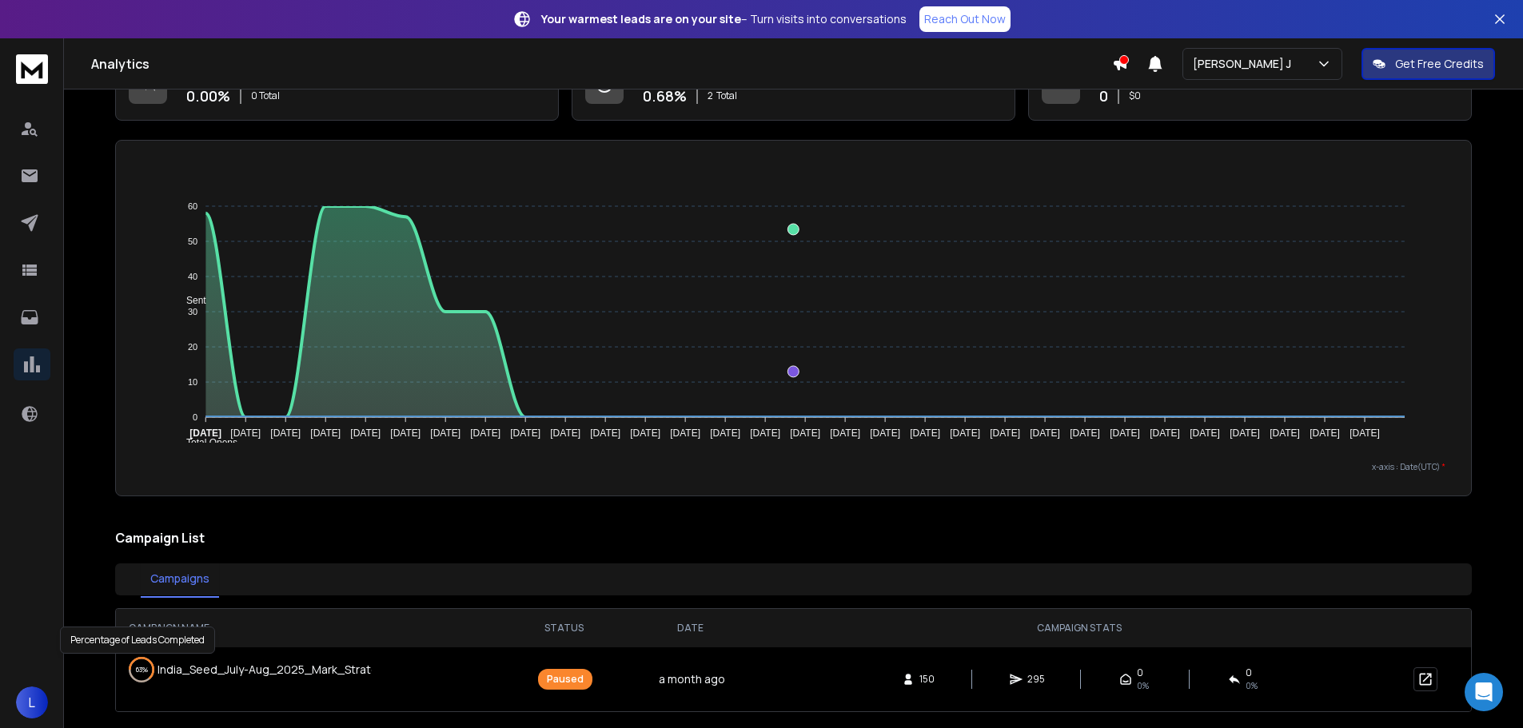  I want to click on td: India_Seed_July-Aug_2025_Mark_Strategy+Social, so click(244, 670).